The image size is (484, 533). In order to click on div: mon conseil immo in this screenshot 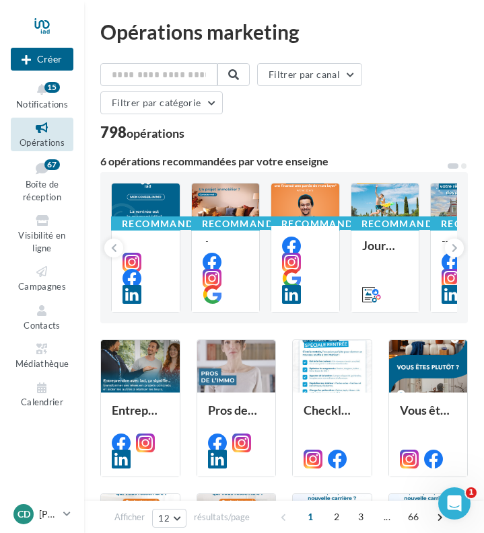, I will do `click(145, 252)`.